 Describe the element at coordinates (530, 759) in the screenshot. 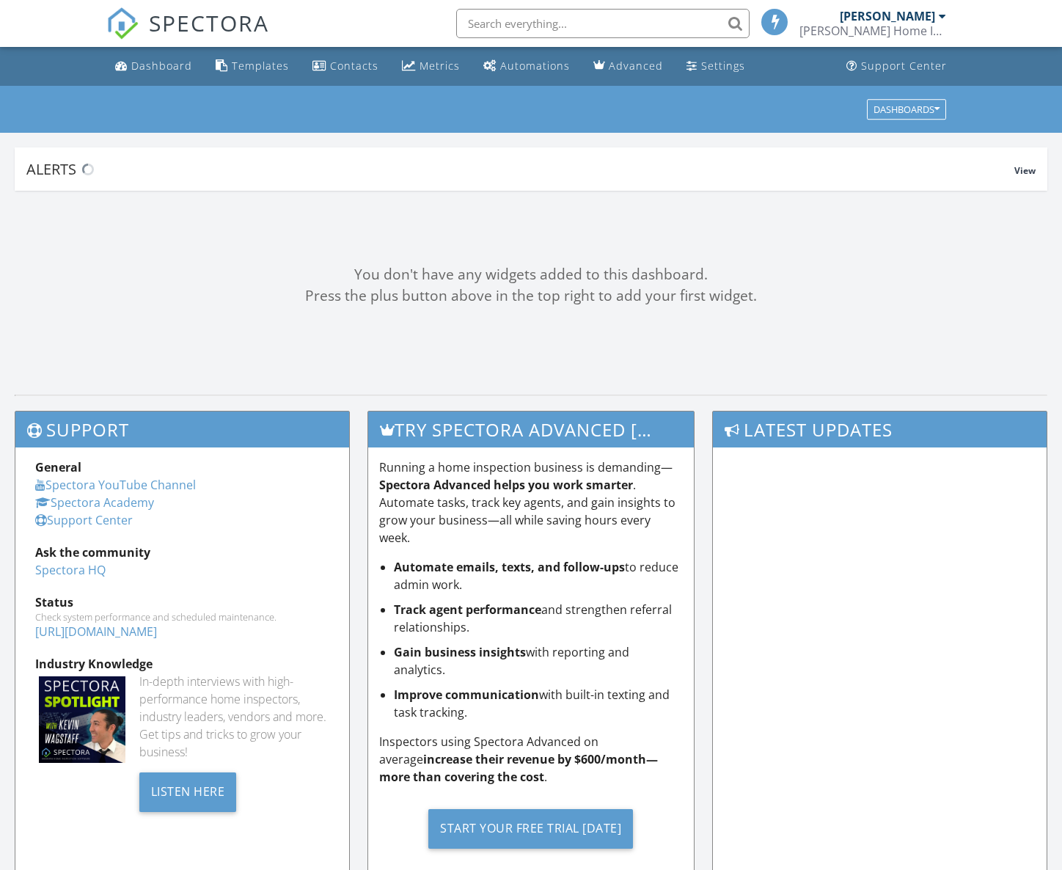

I see `p: Inspectors using Spectora Advanced on average .` at that location.